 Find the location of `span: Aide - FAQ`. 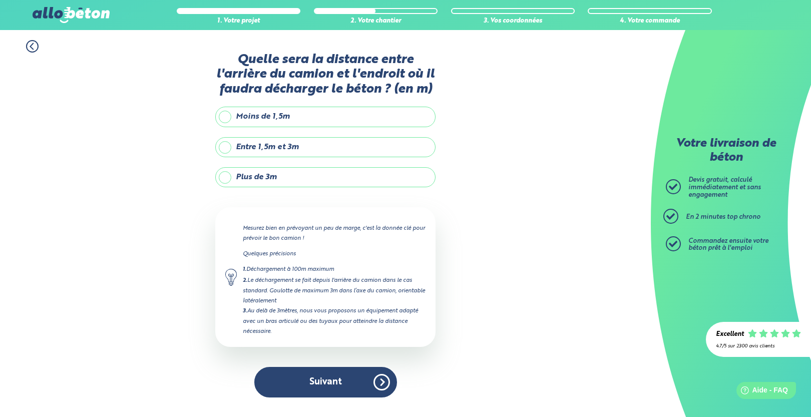

span: Aide - FAQ is located at coordinates (48, 12).